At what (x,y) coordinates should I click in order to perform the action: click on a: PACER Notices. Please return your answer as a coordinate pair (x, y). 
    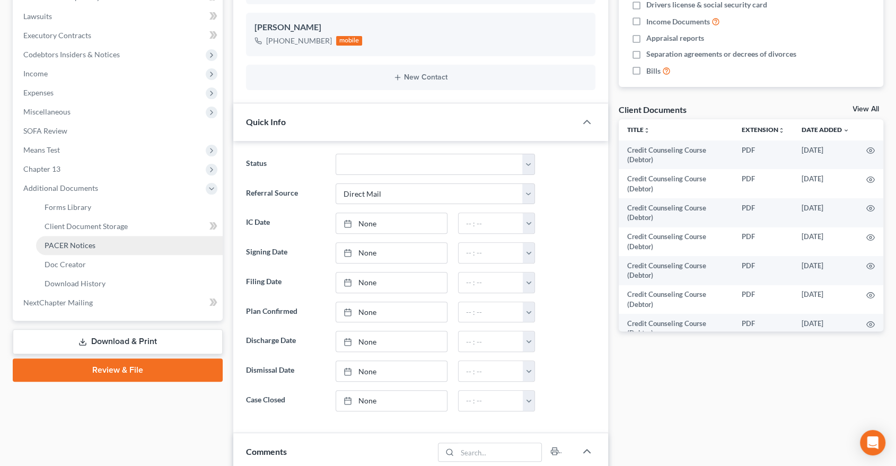
    Looking at the image, I should click on (129, 246).